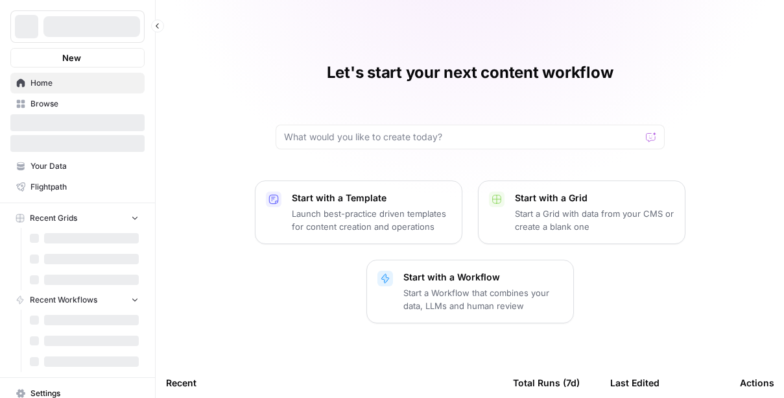 The width and height of the screenshot is (784, 398). What do you see at coordinates (77, 187) in the screenshot?
I see `a: Flightpath` at bounding box center [77, 187].